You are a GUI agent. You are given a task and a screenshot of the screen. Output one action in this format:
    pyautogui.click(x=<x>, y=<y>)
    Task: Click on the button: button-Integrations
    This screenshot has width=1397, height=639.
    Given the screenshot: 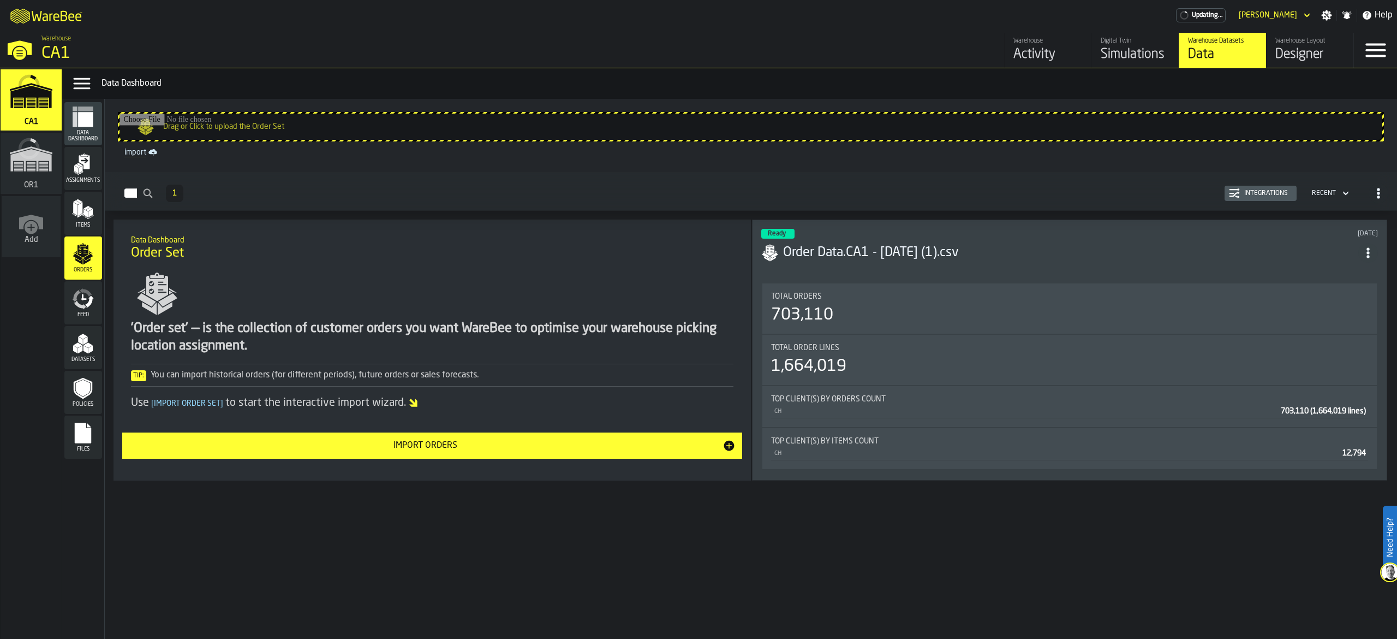 What is the action you would take?
    pyautogui.click(x=1261, y=193)
    